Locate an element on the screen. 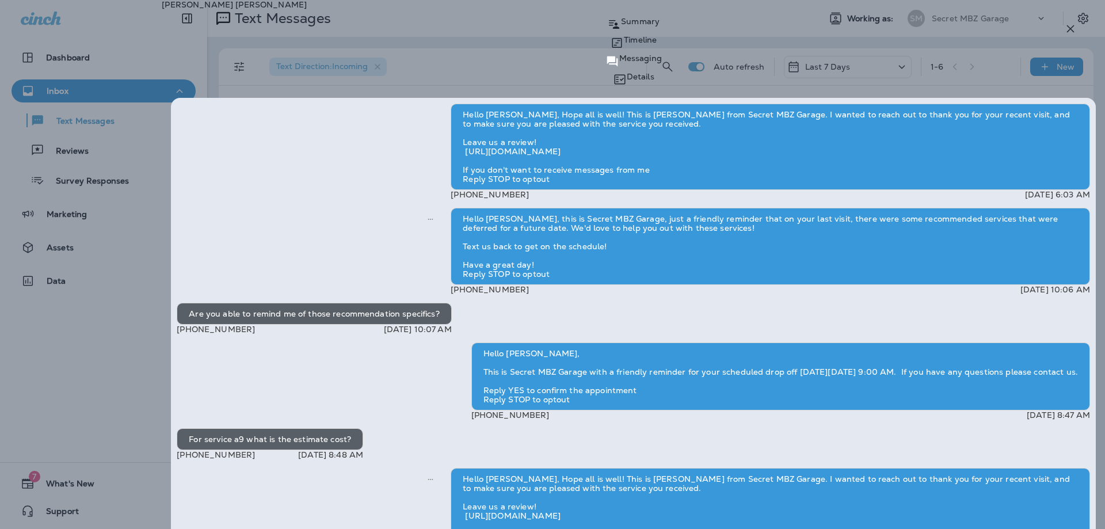 This screenshot has height=529, width=1105. p: Details is located at coordinates (641, 77).